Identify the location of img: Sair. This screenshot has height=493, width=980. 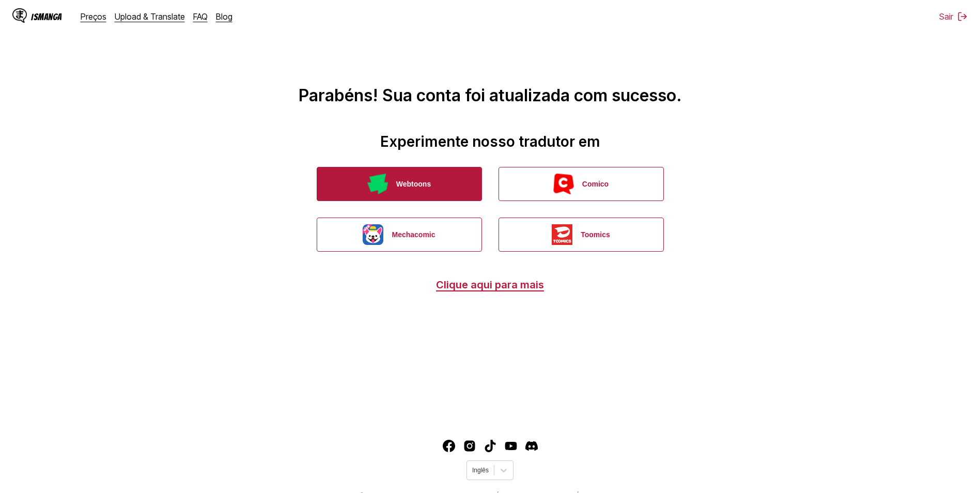
(962, 17).